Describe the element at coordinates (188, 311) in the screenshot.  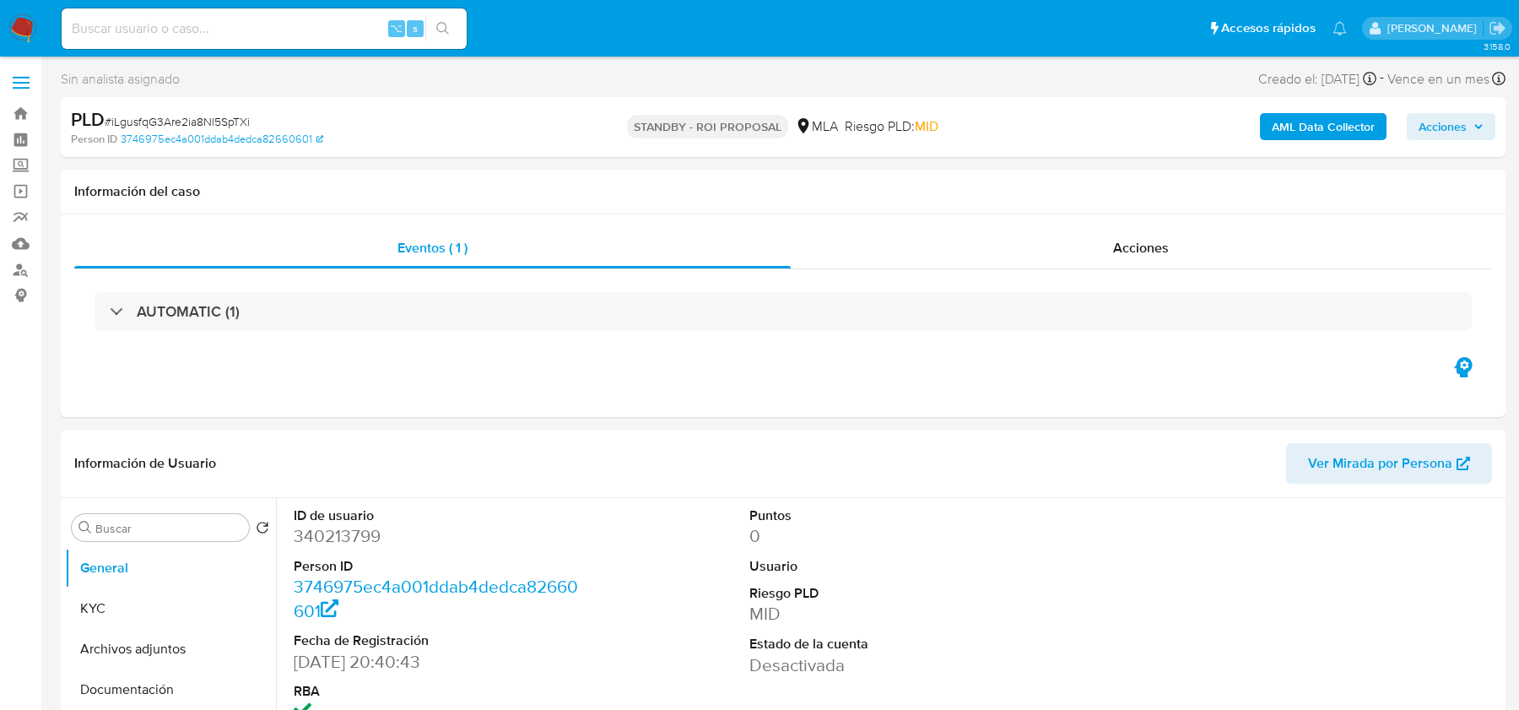
I see `h3: AUTOMATIC (1)` at that location.